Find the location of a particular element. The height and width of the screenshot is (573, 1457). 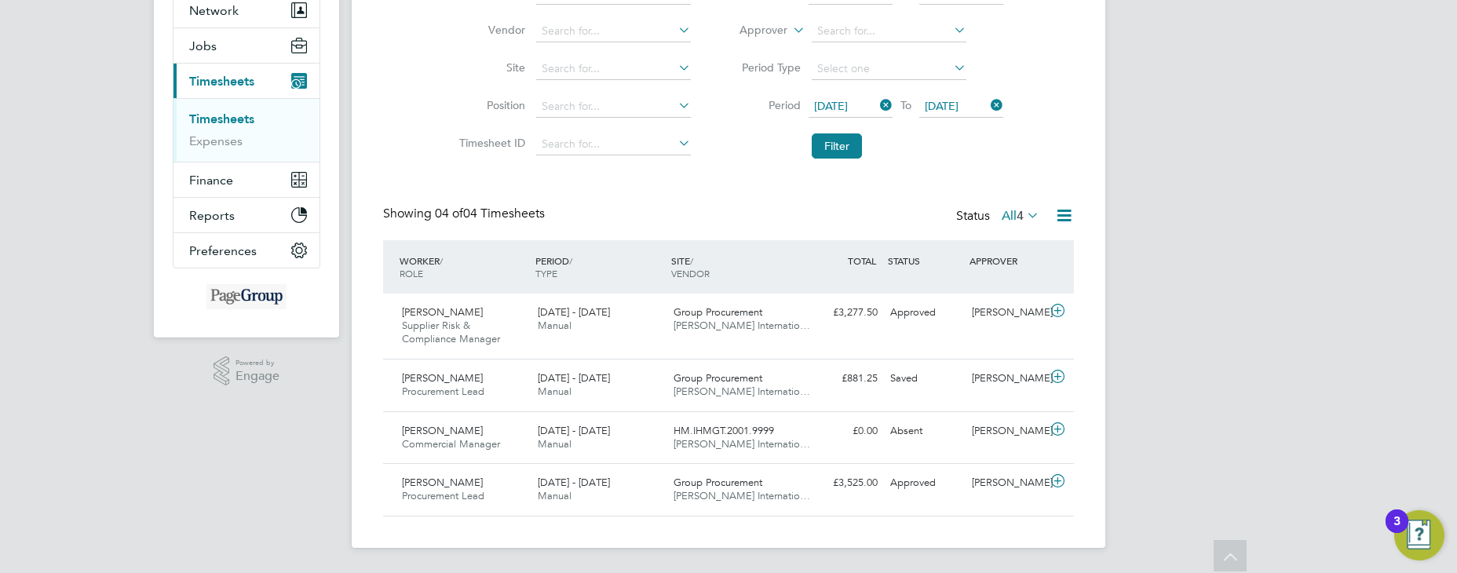

span: Commercial Manager is located at coordinates (451, 444).